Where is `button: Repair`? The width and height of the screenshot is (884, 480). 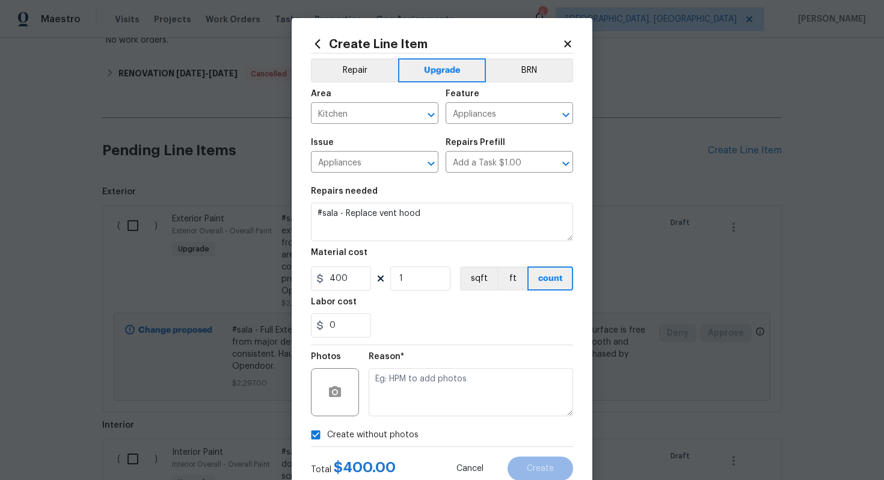
button: Repair is located at coordinates (354, 70).